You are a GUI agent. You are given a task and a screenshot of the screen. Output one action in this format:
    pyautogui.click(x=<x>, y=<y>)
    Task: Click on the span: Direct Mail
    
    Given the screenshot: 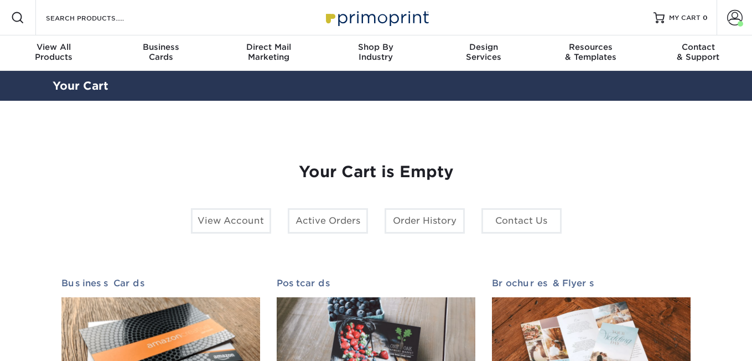 What is the action you would take?
    pyautogui.click(x=268, y=47)
    